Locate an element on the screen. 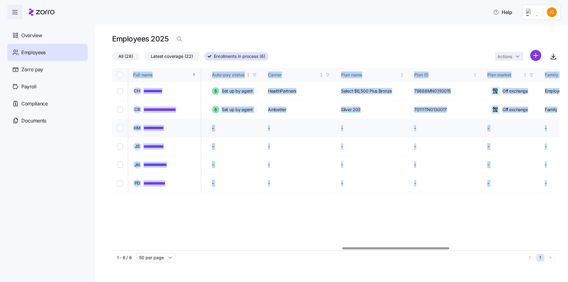 This screenshot has width=568, height=282. span: J N is located at coordinates (137, 165).